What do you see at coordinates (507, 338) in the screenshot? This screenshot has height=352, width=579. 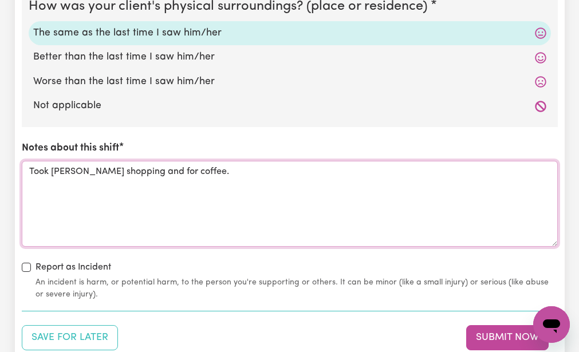 I see `button: Submit your job report` at bounding box center [507, 338].